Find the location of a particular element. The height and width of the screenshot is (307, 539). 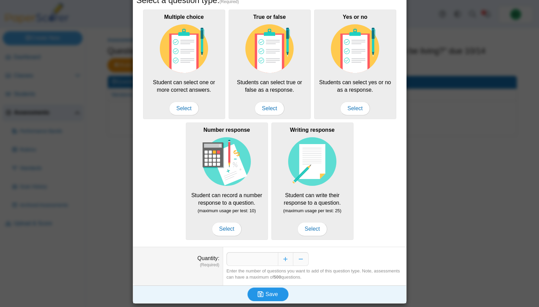

div: Enter the number of questions you want to add of this question type. Note, assessments can have a... is located at coordinates (314, 274).